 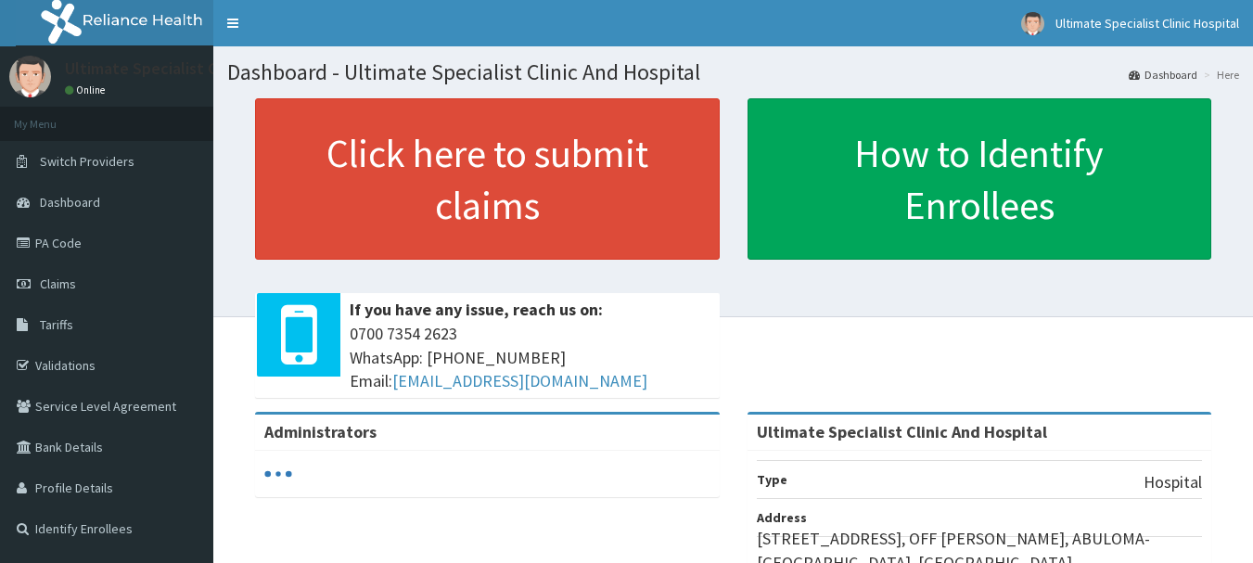 I want to click on b: If you have any issue, reach us on:, so click(x=476, y=309).